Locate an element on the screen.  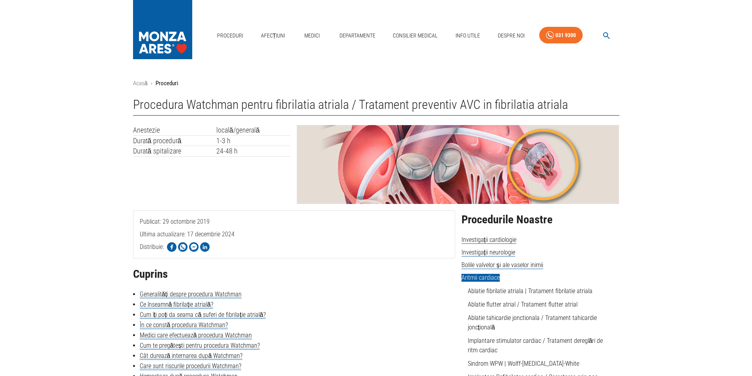
a: Despre Noi is located at coordinates (511, 36).